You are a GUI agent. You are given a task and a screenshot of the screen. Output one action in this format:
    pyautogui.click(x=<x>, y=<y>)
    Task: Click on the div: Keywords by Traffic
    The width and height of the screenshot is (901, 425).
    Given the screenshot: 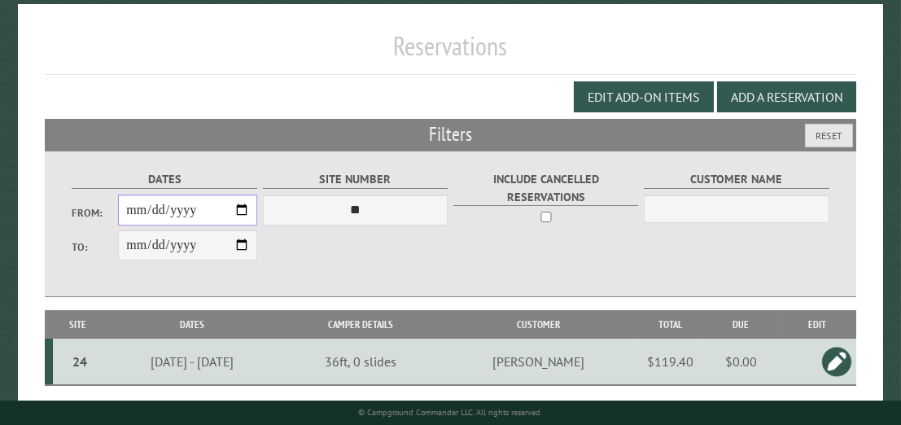 What is the action you would take?
    pyautogui.click(x=227, y=101)
    